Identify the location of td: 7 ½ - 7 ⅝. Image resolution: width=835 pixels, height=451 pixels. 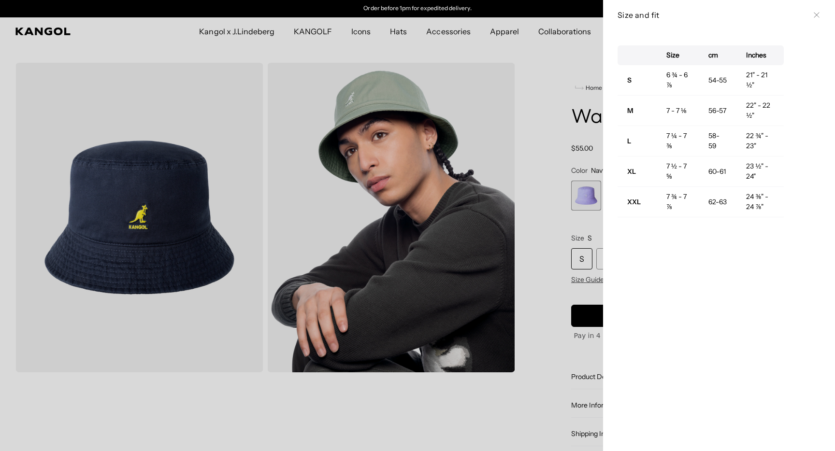
(677, 171).